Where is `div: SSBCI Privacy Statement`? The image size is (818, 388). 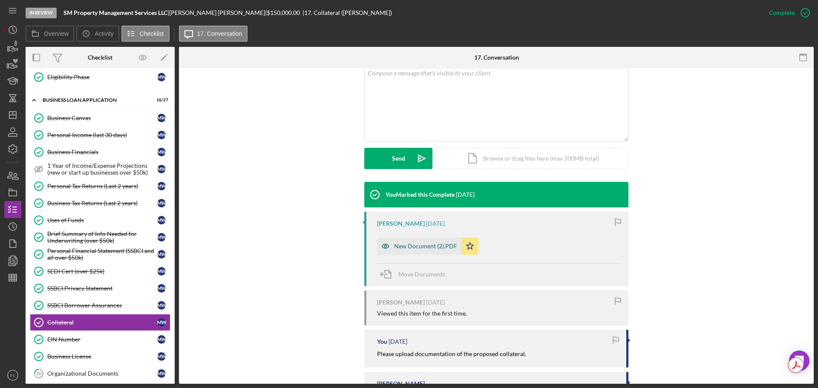 div: SSBCI Privacy Statement is located at coordinates (102, 288).